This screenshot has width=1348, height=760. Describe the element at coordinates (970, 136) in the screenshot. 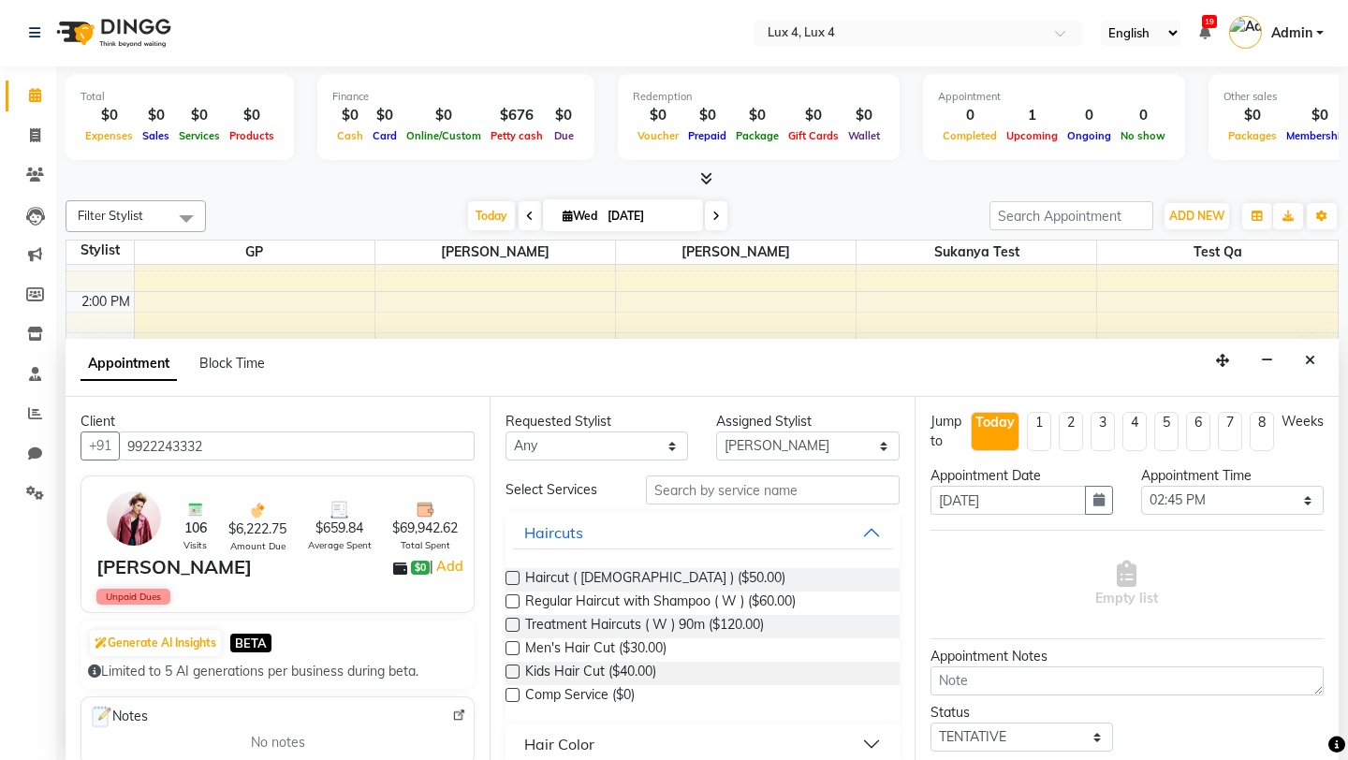

I see `span: Completed` at that location.